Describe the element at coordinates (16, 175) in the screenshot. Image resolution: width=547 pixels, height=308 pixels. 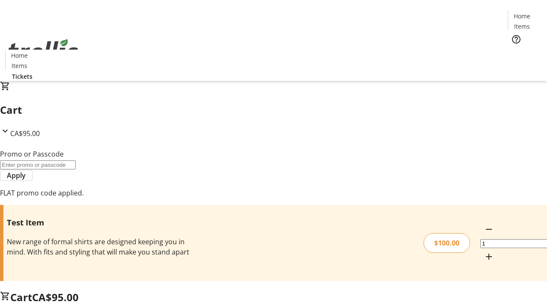
I see `span: Apply` at that location.